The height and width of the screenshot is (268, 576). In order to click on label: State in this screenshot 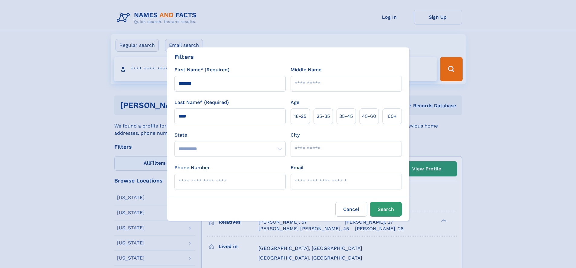, I will do `click(230, 135)`.